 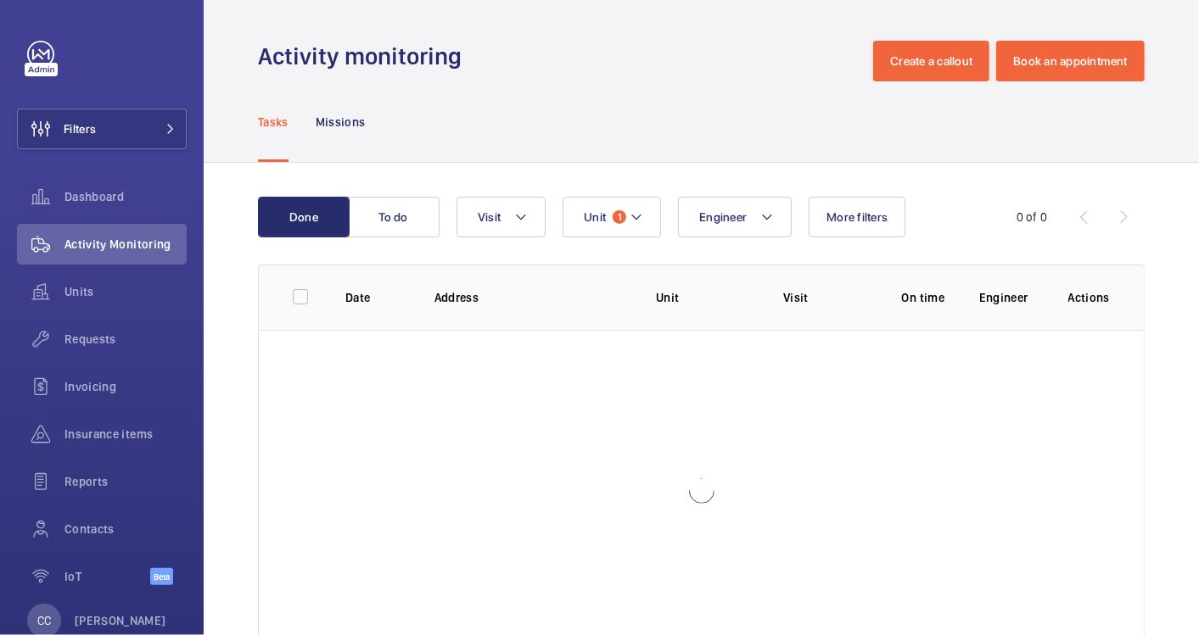 I want to click on span: Filters, so click(x=80, y=129).